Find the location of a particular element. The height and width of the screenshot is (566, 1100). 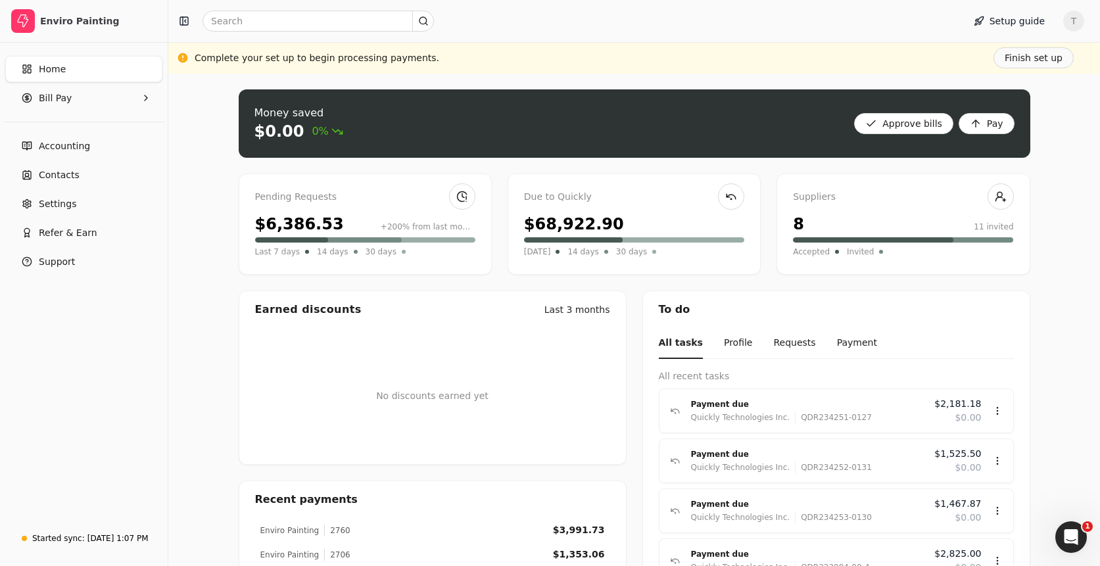

div: Earned discounts is located at coordinates (308, 310).